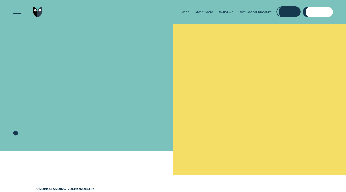  Describe the element at coordinates (185, 12) in the screenshot. I see `div: Loans` at that location.